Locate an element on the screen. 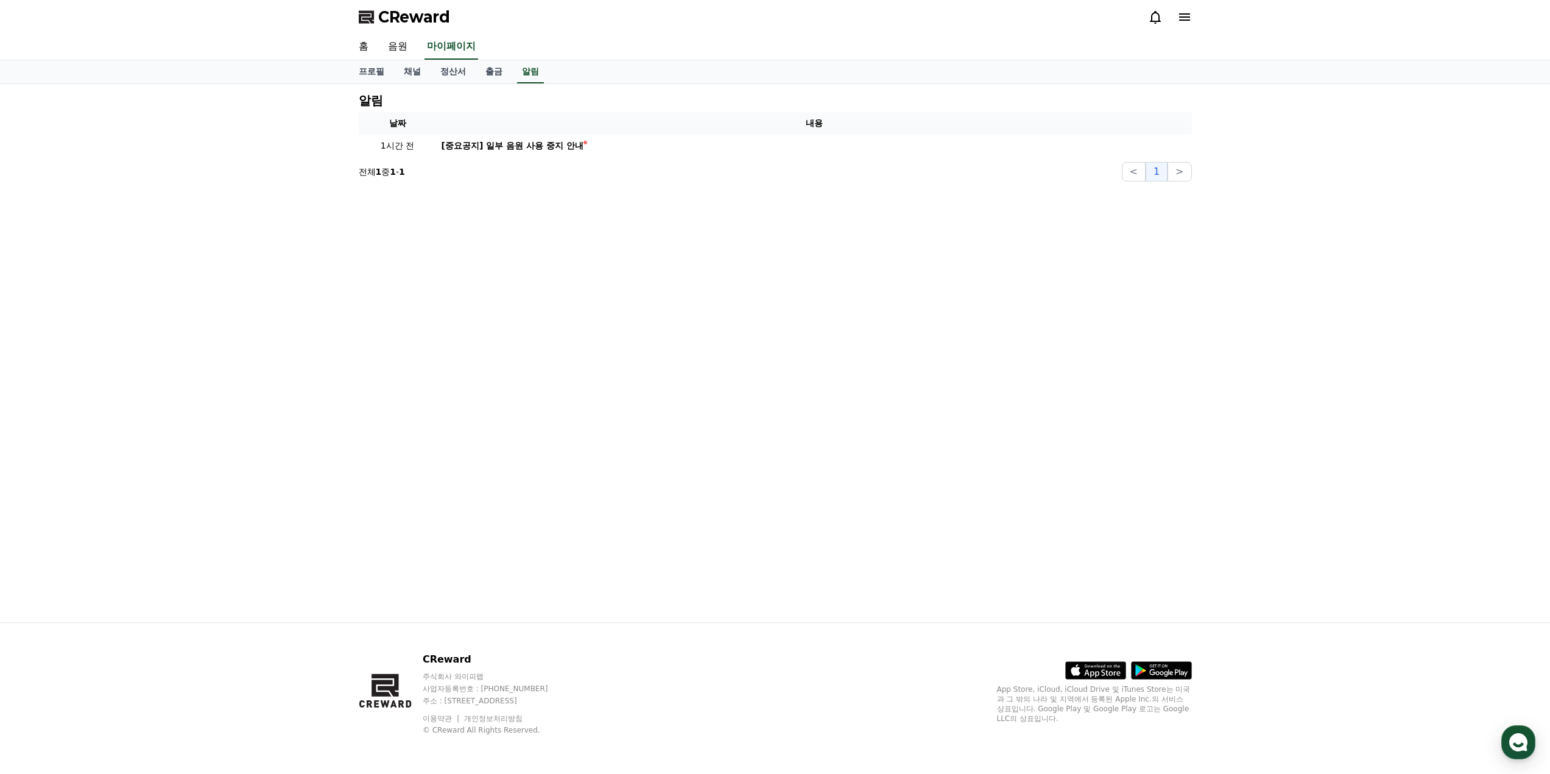 The width and height of the screenshot is (1550, 774). a: 이용약관 is located at coordinates (441, 718).